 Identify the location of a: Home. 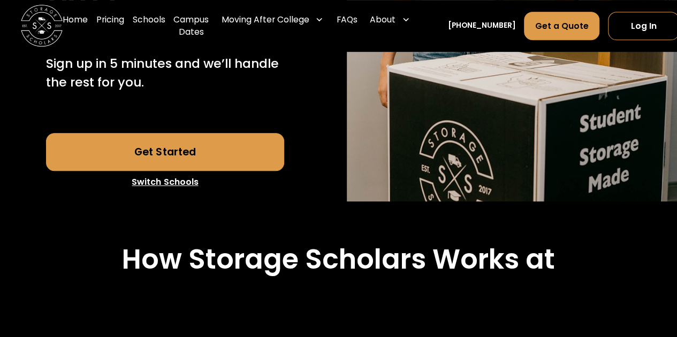
(75, 26).